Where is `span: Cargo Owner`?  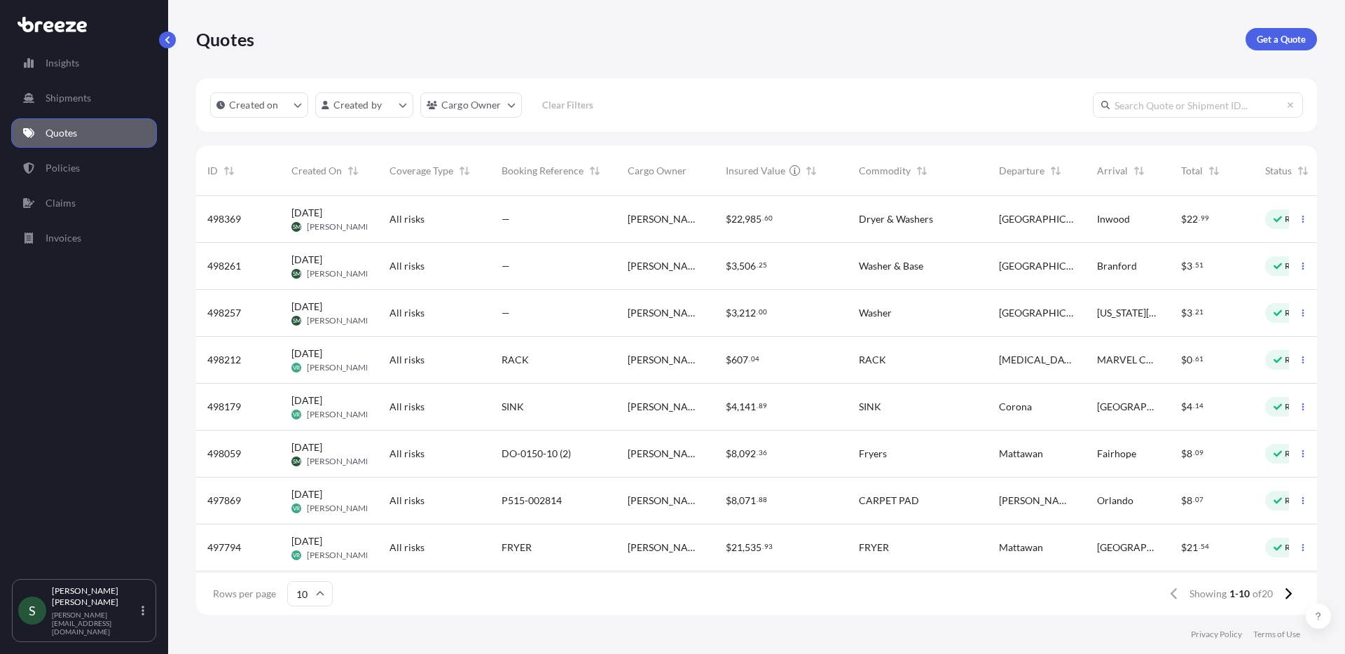 span: Cargo Owner is located at coordinates (657, 171).